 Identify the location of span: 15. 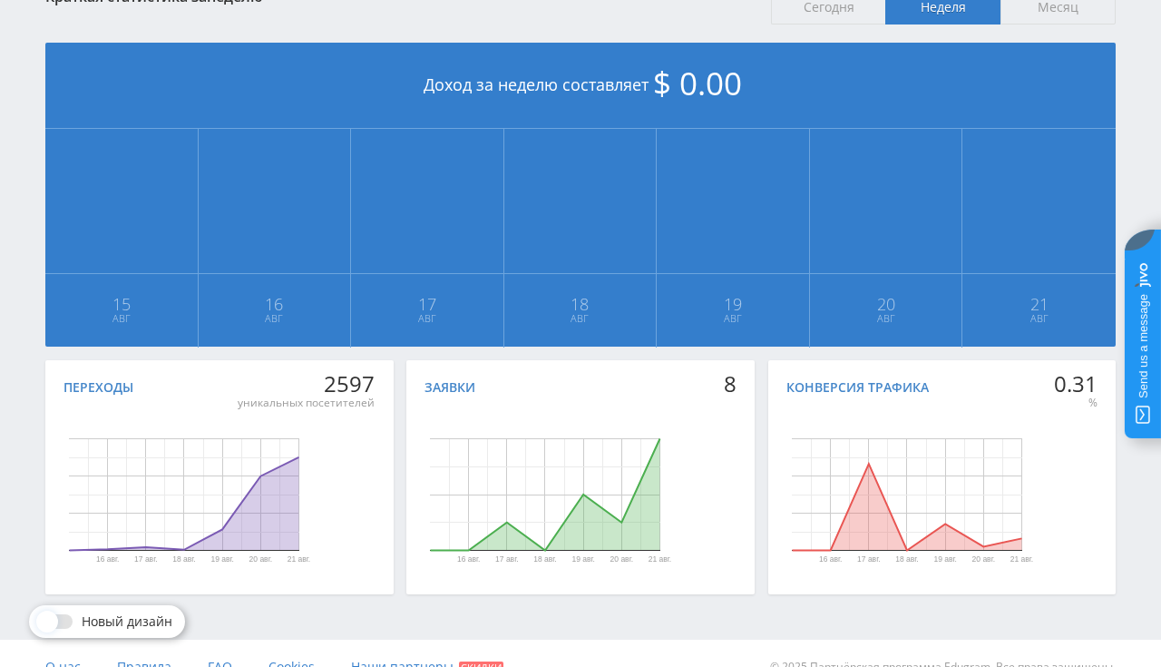
(122, 304).